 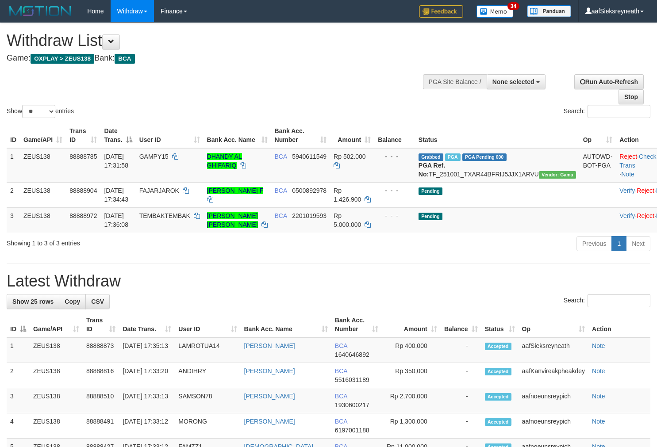 What do you see at coordinates (627, 216) in the screenshot?
I see `a: Verify` at bounding box center [627, 216].